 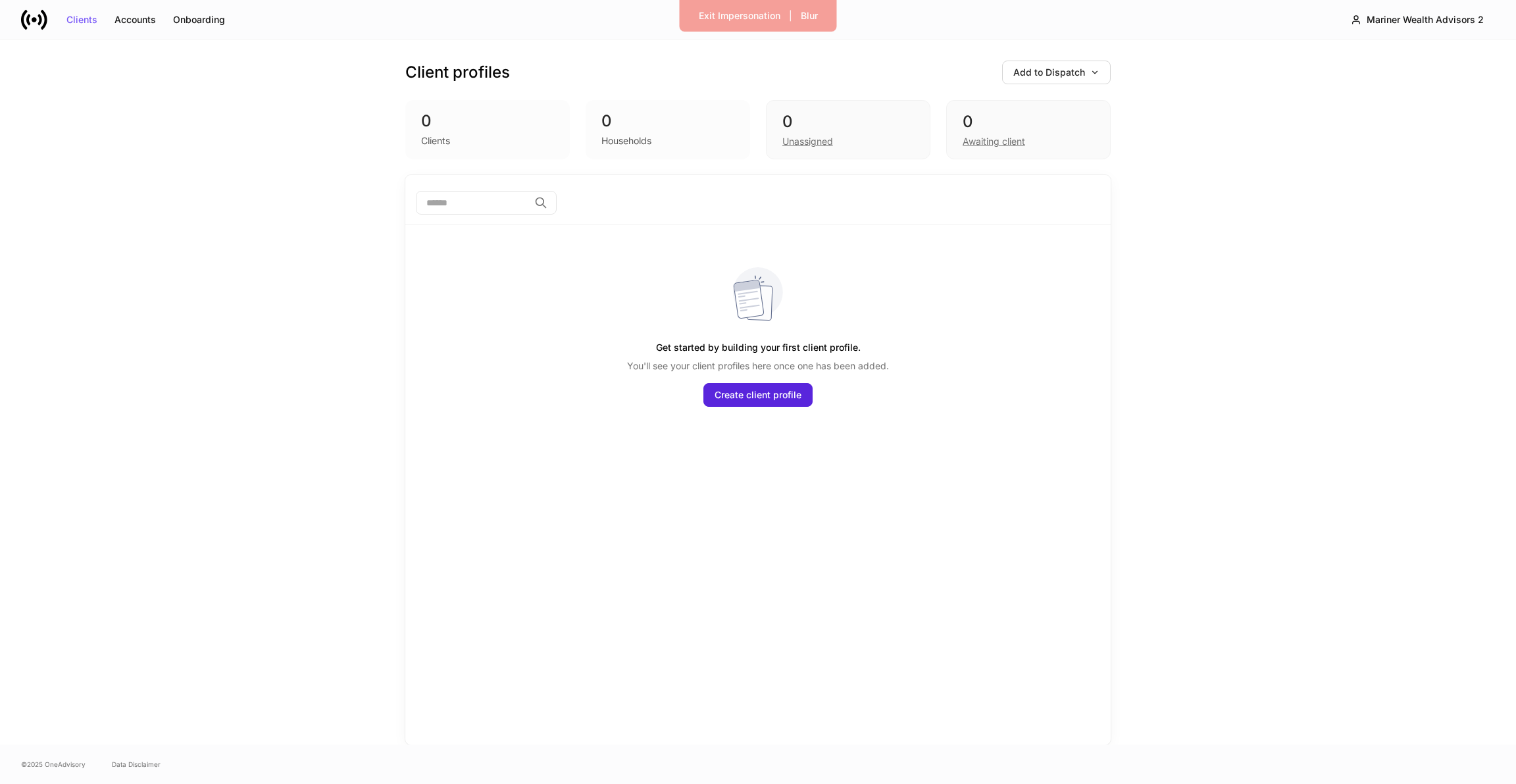 I want to click on h3: Client profiles, so click(x=458, y=72).